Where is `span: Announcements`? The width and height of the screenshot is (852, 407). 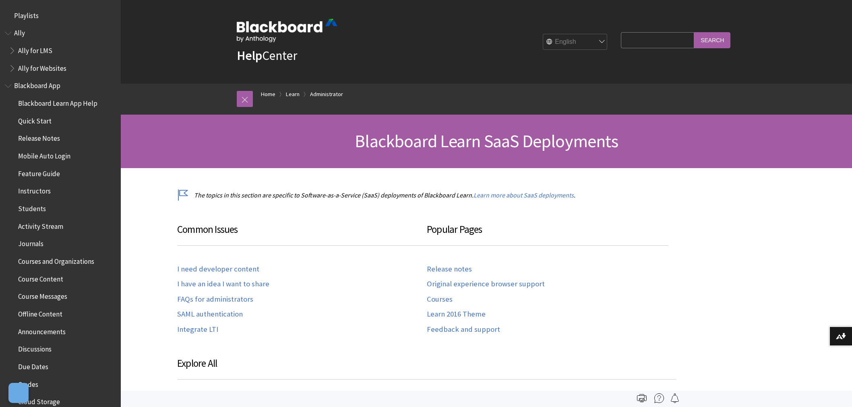
span: Announcements is located at coordinates (42, 331).